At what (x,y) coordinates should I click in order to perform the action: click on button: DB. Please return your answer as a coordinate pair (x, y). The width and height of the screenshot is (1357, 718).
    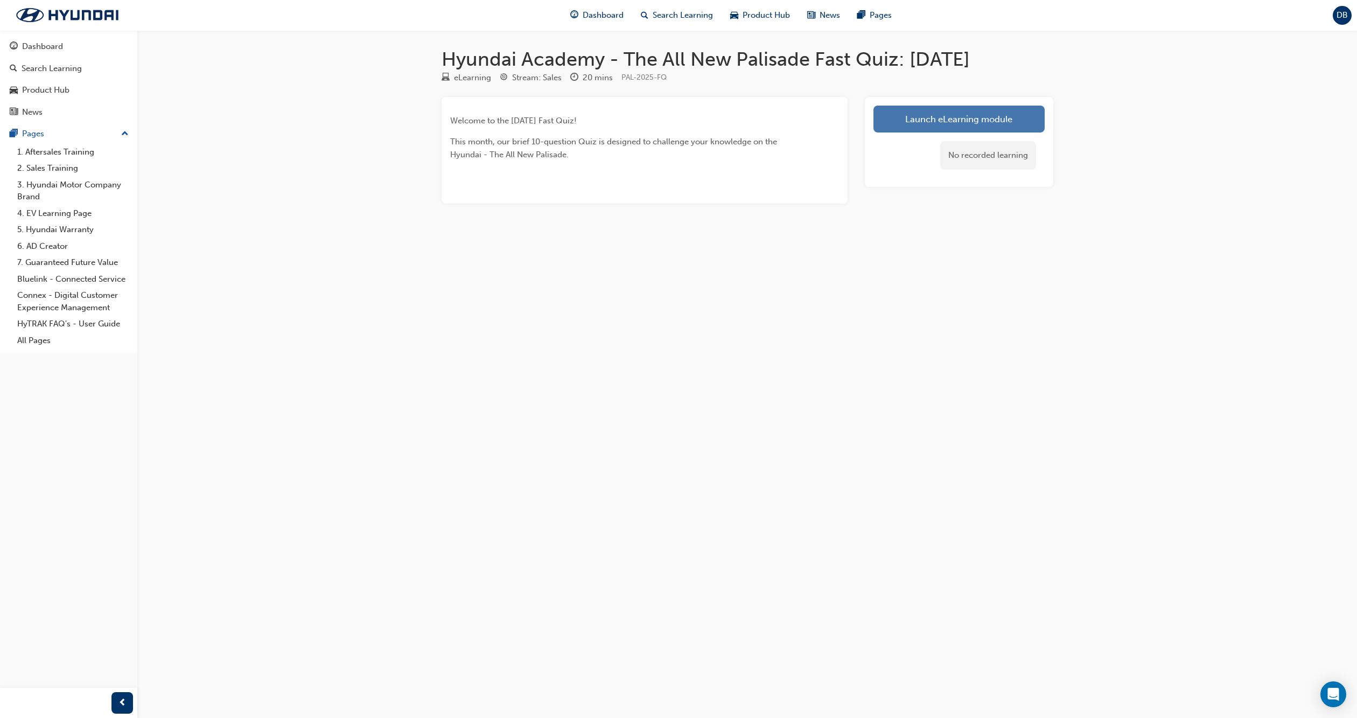
    Looking at the image, I should click on (1342, 15).